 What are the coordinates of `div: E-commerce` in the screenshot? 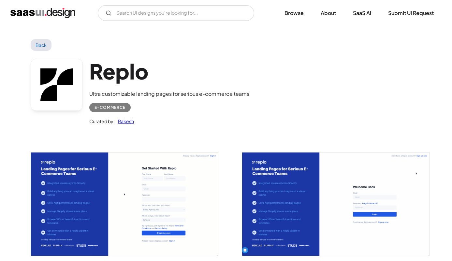 It's located at (110, 108).